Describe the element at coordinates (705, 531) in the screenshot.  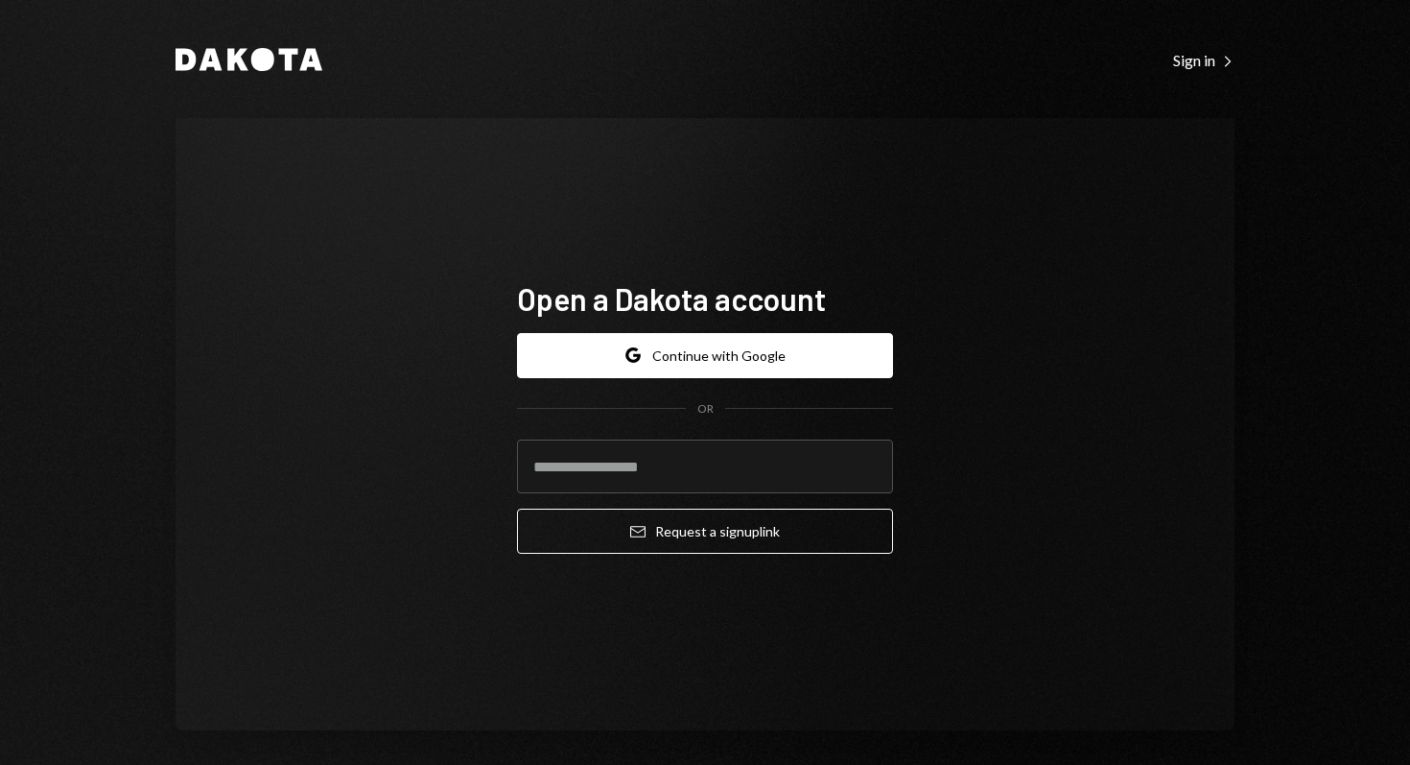
I see `button: Request a signuplink` at that location.